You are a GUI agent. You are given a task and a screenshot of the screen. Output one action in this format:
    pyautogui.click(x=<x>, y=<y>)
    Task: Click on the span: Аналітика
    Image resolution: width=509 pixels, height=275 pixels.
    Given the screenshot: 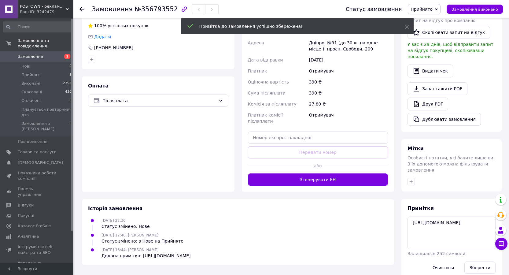 What is the action you would take?
    pyautogui.click(x=28, y=236)
    